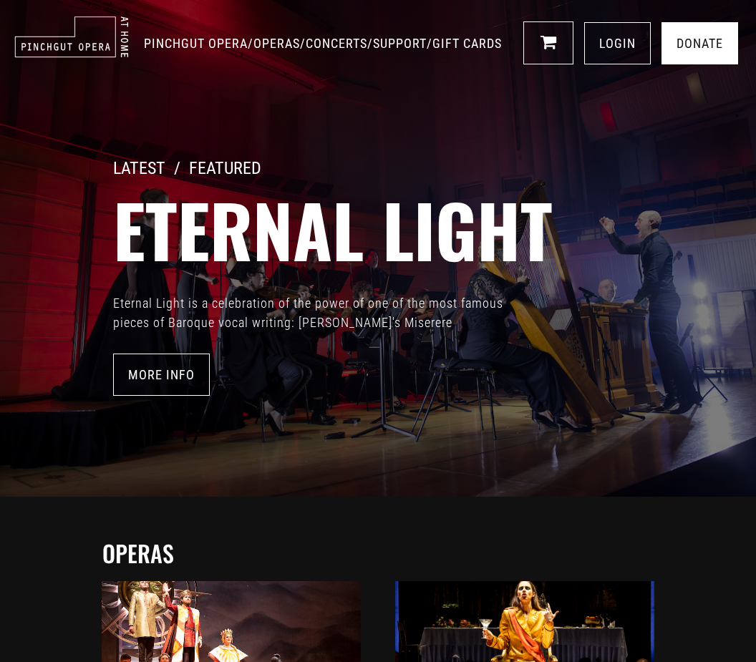 The image size is (756, 662). I want to click on p: Eternal Light is a celebration of the power of one of the most famous pieces of Baroque vocal wri..., so click(328, 313).